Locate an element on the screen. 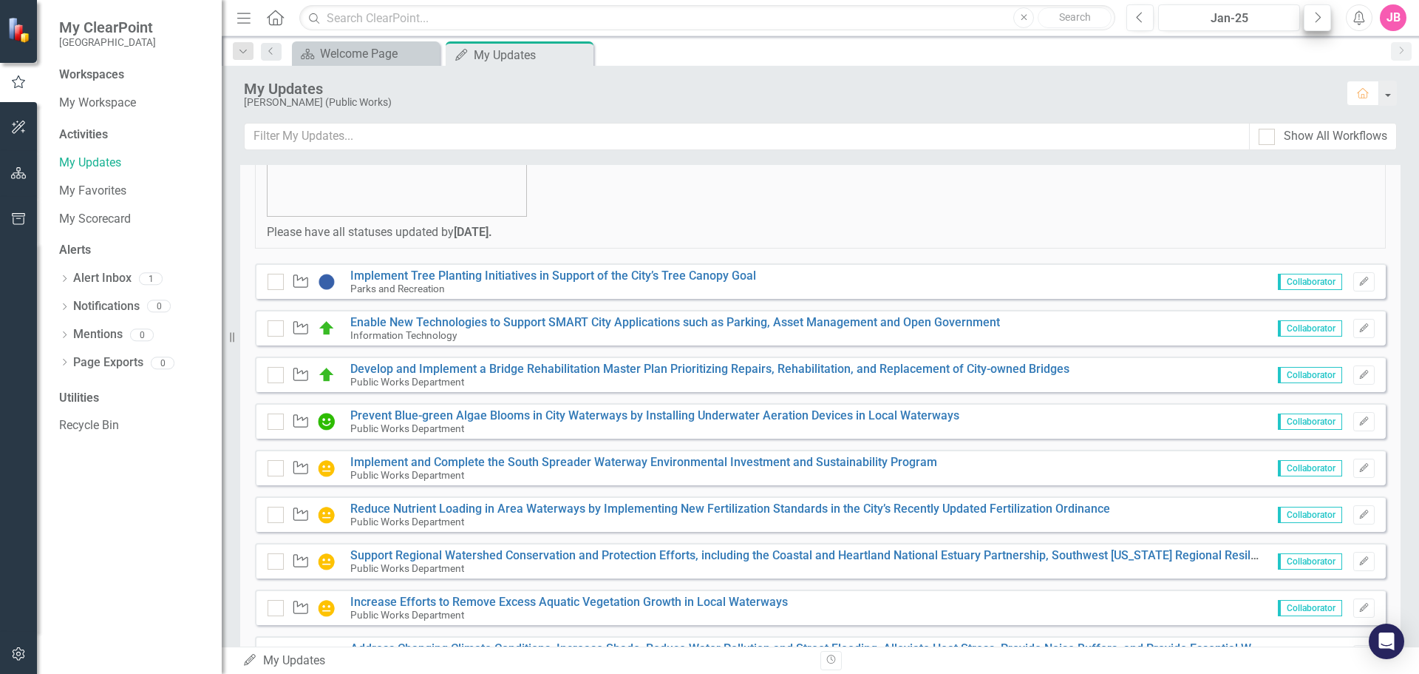 This screenshot has width=1419, height=674. input: Search ClearPoint... is located at coordinates (708, 18).